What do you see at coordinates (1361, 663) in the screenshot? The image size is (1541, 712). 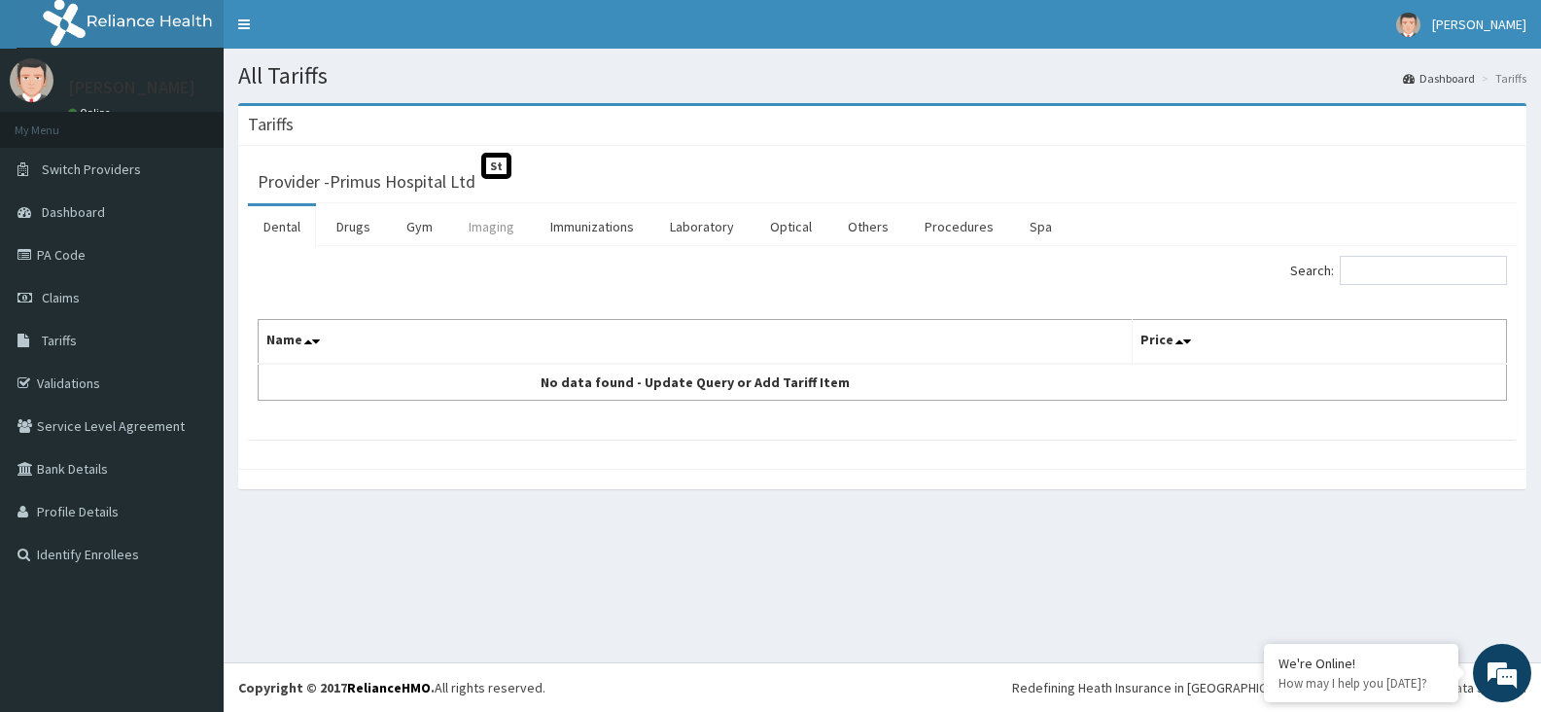 I see `div: We're Online!` at bounding box center [1361, 663].